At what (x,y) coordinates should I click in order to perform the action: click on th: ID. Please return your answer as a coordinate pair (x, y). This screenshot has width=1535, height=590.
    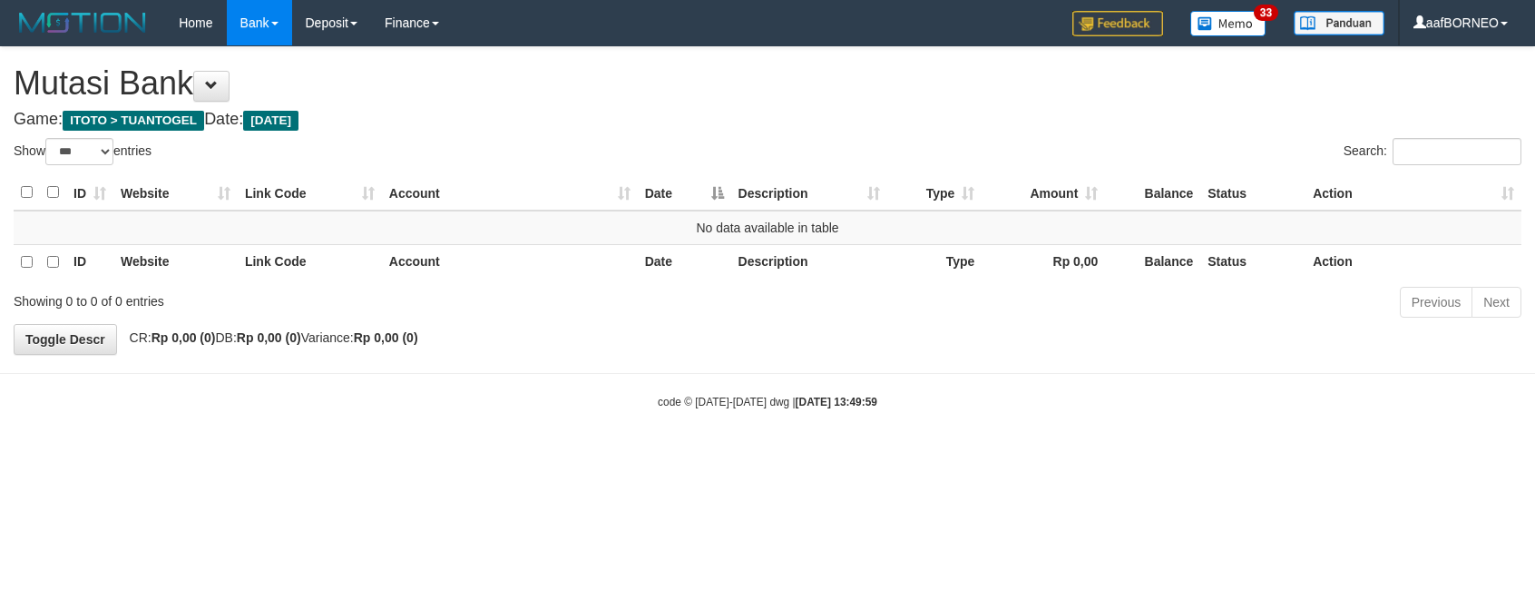
    Looking at the image, I should click on (90, 261).